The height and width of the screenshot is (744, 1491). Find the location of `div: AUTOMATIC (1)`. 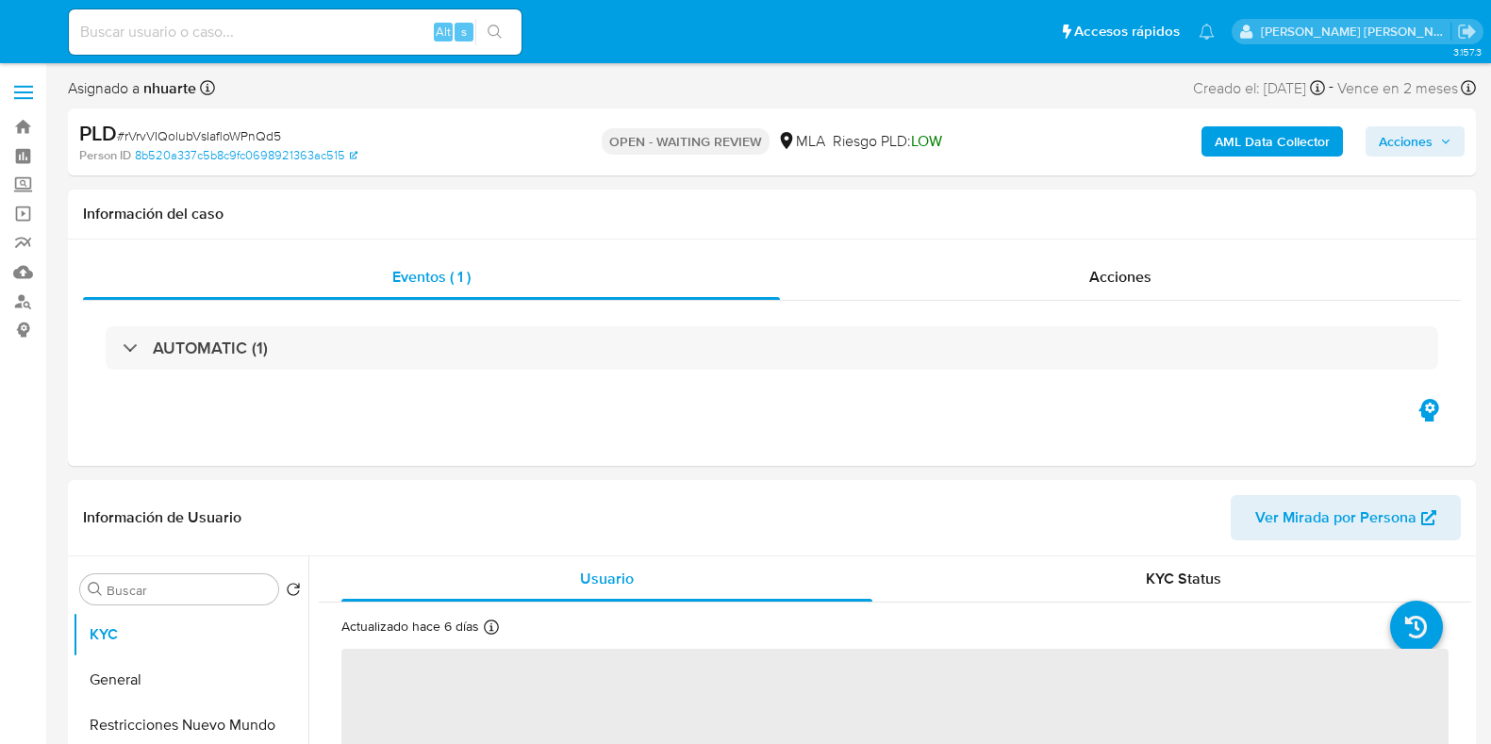

div: AUTOMATIC (1) is located at coordinates (772, 348).